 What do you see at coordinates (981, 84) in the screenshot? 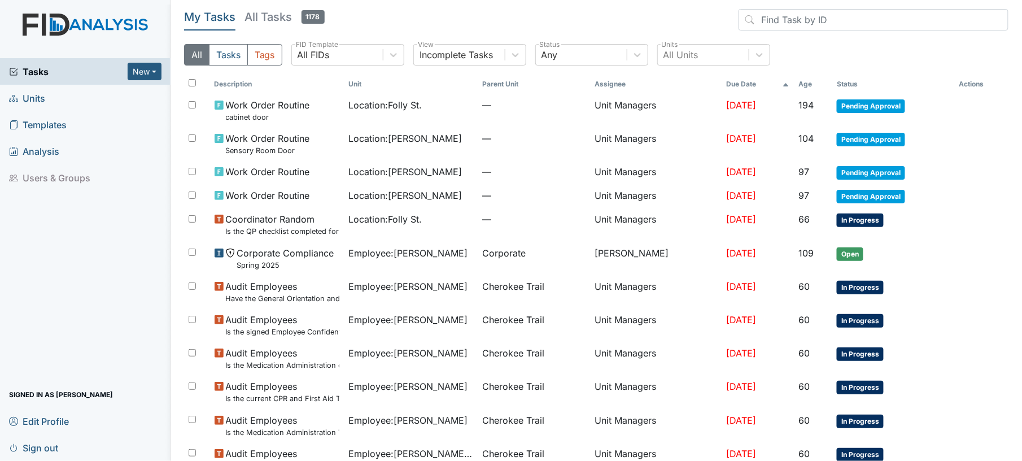
I see `th: Actions` at bounding box center [981, 84].